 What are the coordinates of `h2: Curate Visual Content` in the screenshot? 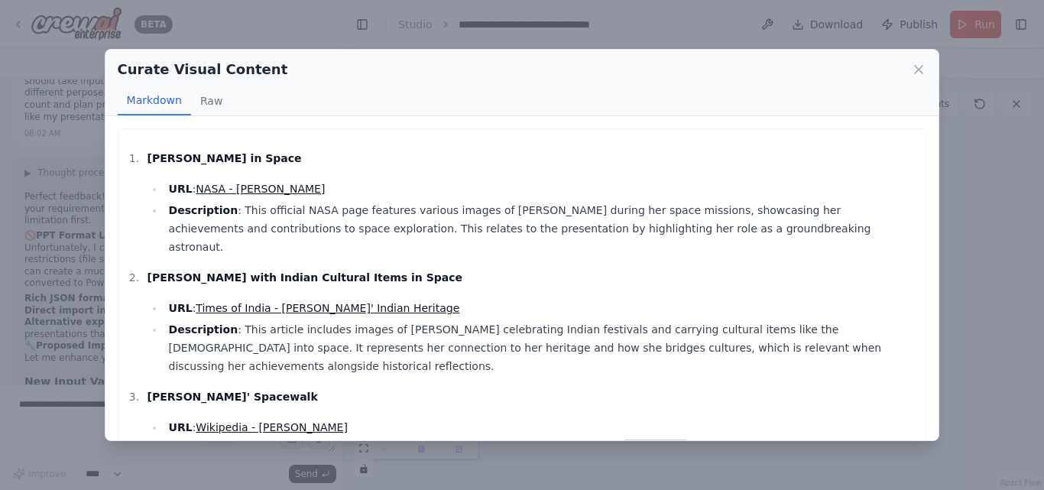 It's located at (203, 70).